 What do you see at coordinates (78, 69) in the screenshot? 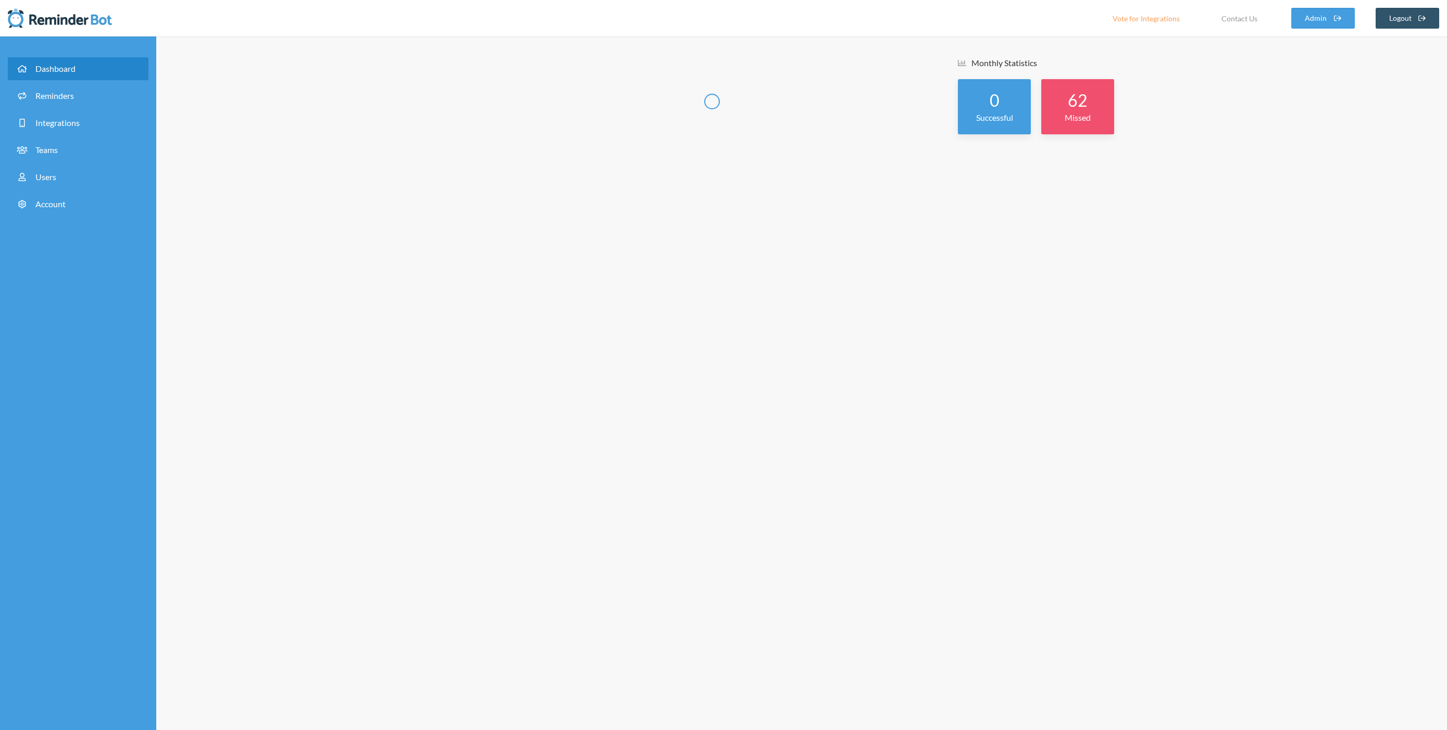
I see `a: Dashboard` at bounding box center [78, 69].